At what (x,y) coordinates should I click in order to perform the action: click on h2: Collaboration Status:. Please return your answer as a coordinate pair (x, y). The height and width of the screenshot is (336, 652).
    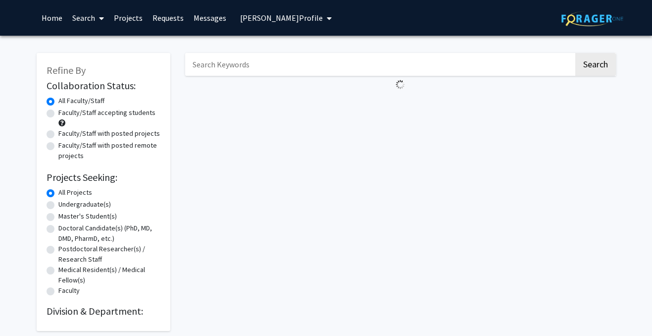
    Looking at the image, I should click on (104, 86).